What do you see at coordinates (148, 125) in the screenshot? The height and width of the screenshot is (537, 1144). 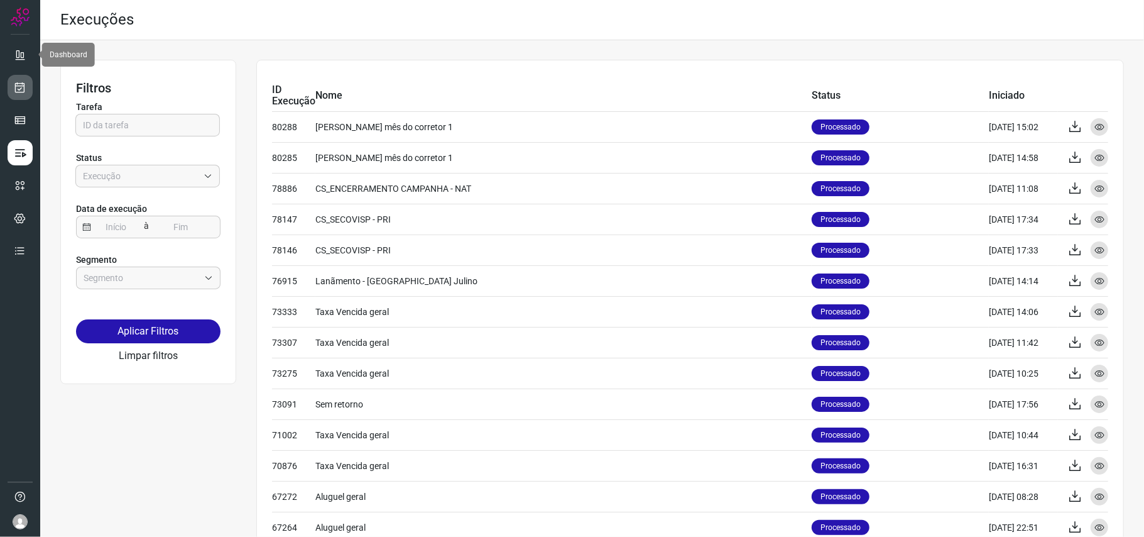 I see `input: ID da tarefa` at bounding box center [148, 125].